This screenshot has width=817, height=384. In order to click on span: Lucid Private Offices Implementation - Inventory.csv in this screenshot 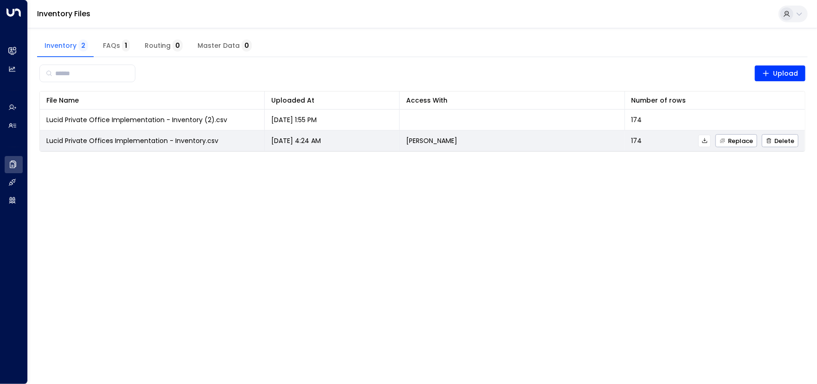, I will do `click(132, 141)`.